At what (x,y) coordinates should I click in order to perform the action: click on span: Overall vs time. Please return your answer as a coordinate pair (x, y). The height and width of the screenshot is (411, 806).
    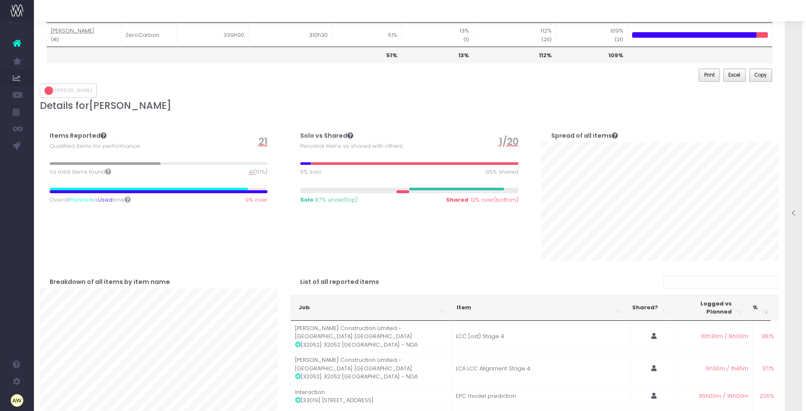
    Looking at the image, I should click on (90, 200).